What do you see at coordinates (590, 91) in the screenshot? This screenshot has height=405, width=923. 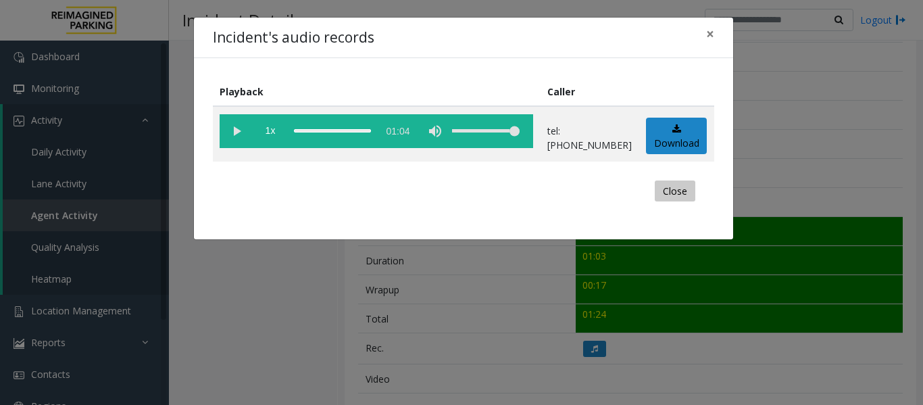 I see `th: Caller` at bounding box center [590, 91].